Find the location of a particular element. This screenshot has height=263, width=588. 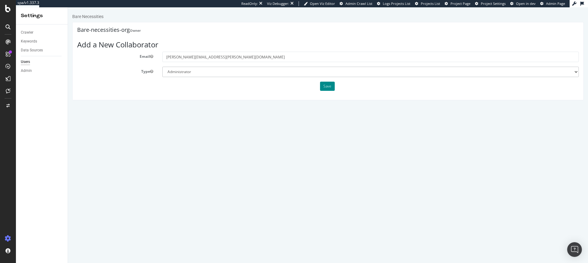

a: Project Settings is located at coordinates (490, 4).